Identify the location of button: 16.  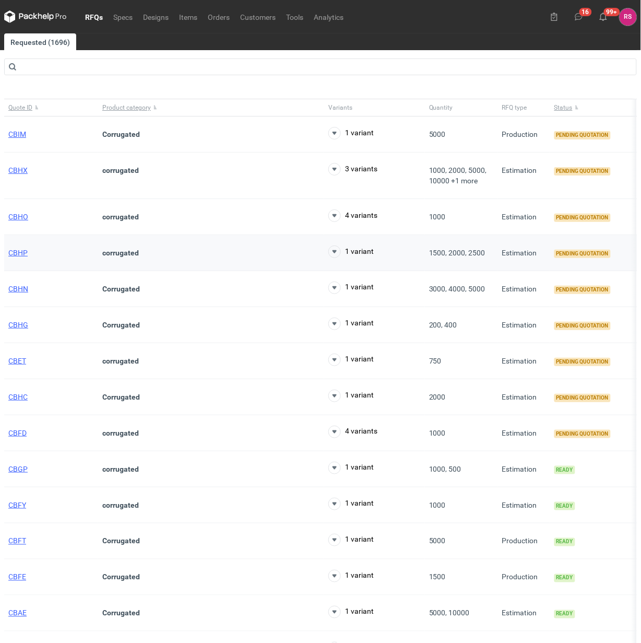
(579, 17).